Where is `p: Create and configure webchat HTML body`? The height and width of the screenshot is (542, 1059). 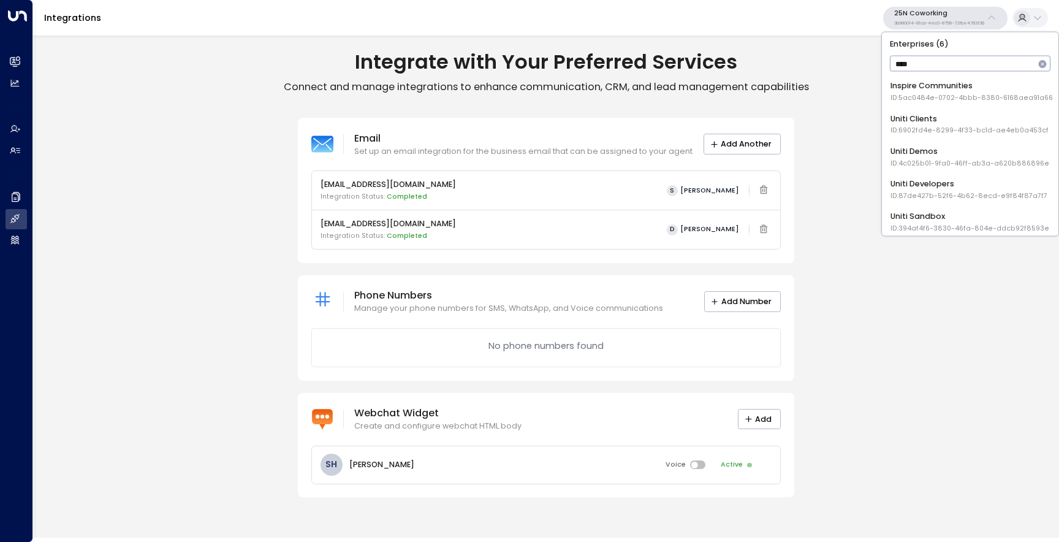
p: Create and configure webchat HTML body is located at coordinates (438, 426).